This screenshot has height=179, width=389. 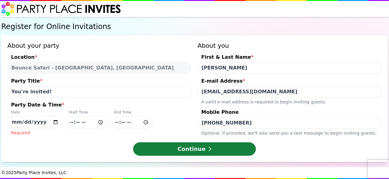 I want to click on div: First & Last Name, so click(x=289, y=58).